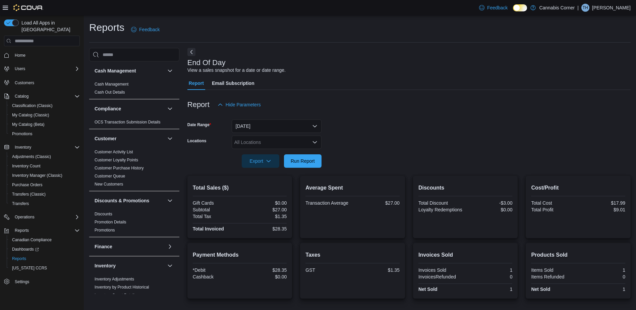 This screenshot has width=636, height=310. What do you see at coordinates (45, 240) in the screenshot?
I see `span: Canadian Compliance` at bounding box center [45, 240].